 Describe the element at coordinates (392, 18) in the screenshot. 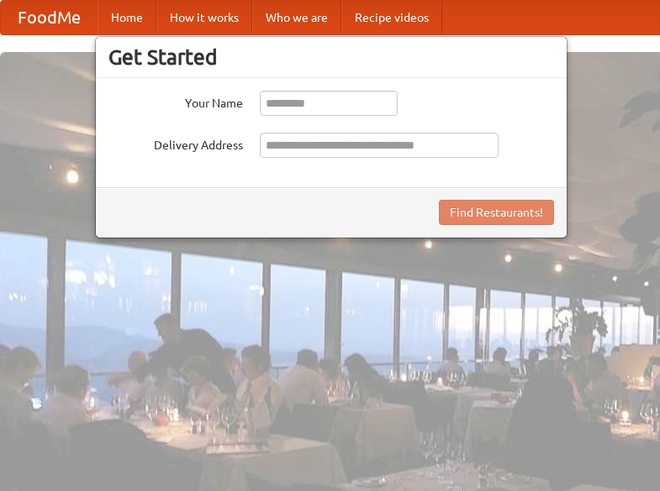

I see `a: Recipe videos` at that location.